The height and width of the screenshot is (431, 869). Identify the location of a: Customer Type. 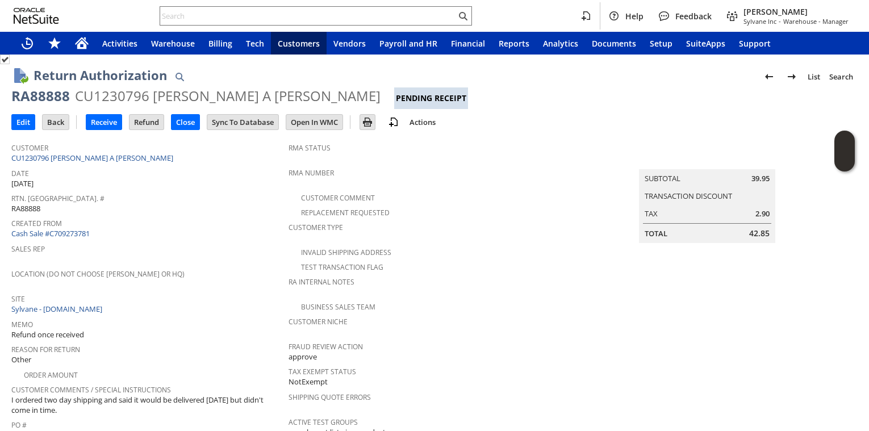
(316, 227).